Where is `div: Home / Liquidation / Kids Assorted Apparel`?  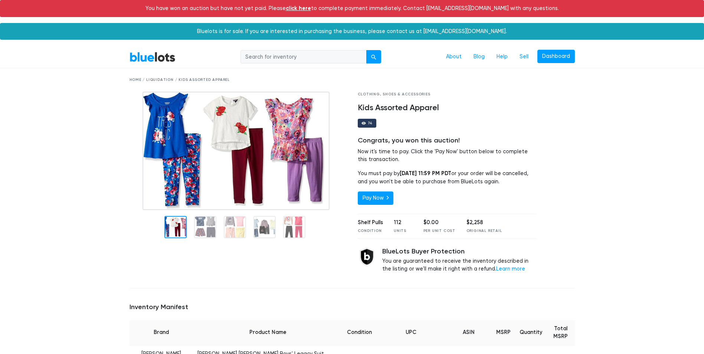
div: Home / Liquidation / Kids Assorted Apparel is located at coordinates (352, 80).